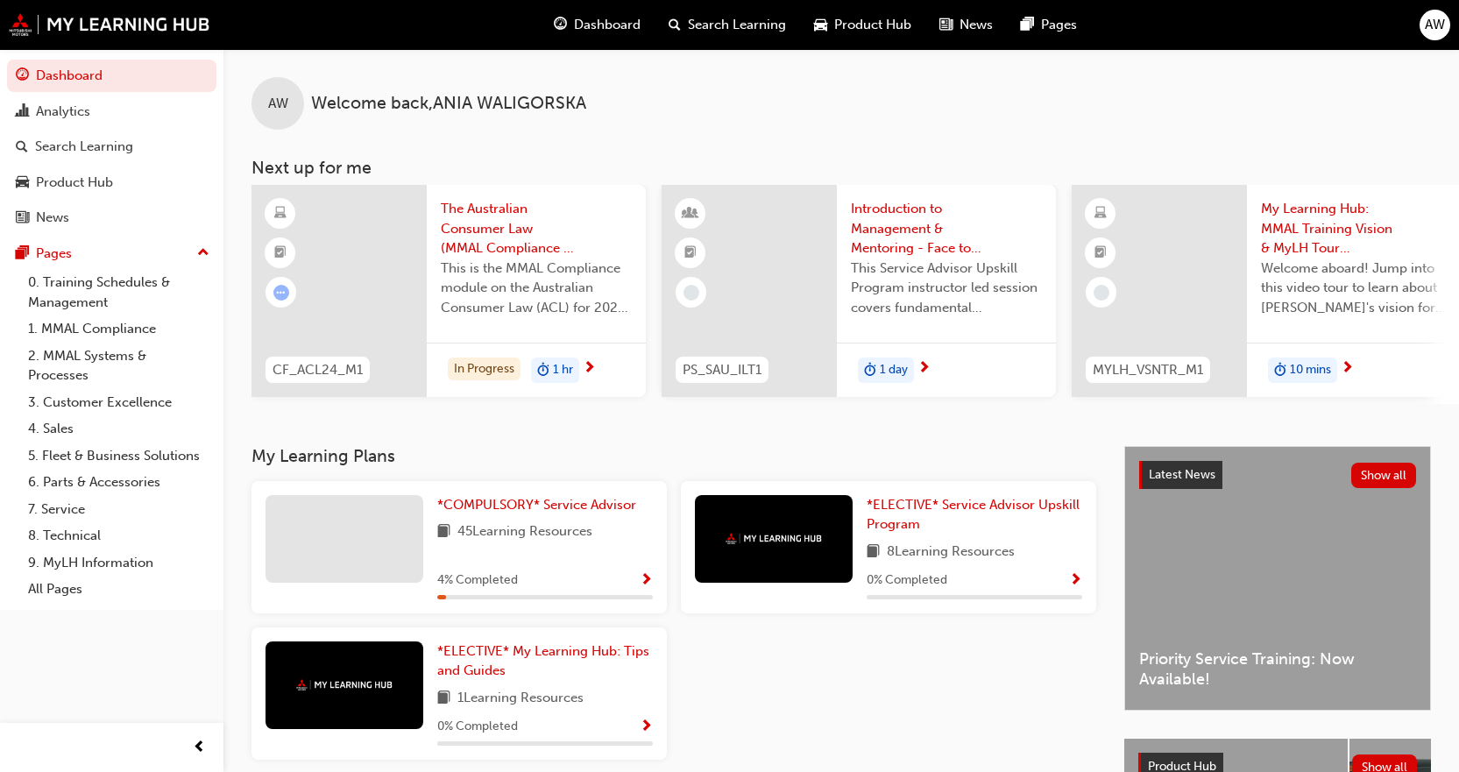 The width and height of the screenshot is (1459, 772). What do you see at coordinates (111, 75) in the screenshot?
I see `a: Dashboard` at bounding box center [111, 75].